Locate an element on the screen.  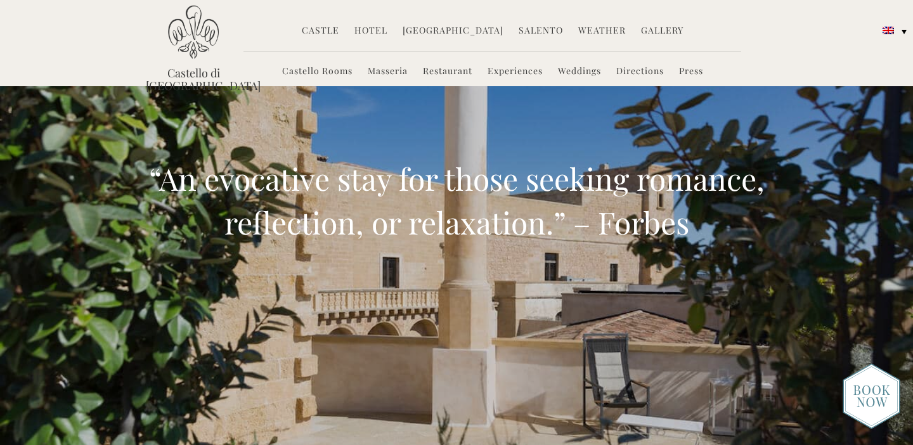
a: Salento is located at coordinates (541, 31).